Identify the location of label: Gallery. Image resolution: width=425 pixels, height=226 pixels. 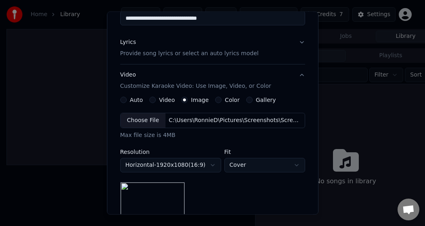
(266, 100).